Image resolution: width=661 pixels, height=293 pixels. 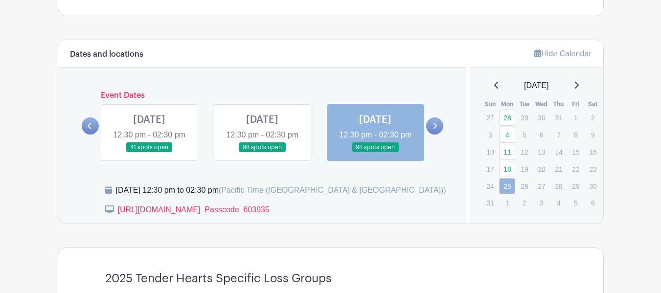 What do you see at coordinates (575, 104) in the screenshot?
I see `th: Fri` at bounding box center [575, 104].